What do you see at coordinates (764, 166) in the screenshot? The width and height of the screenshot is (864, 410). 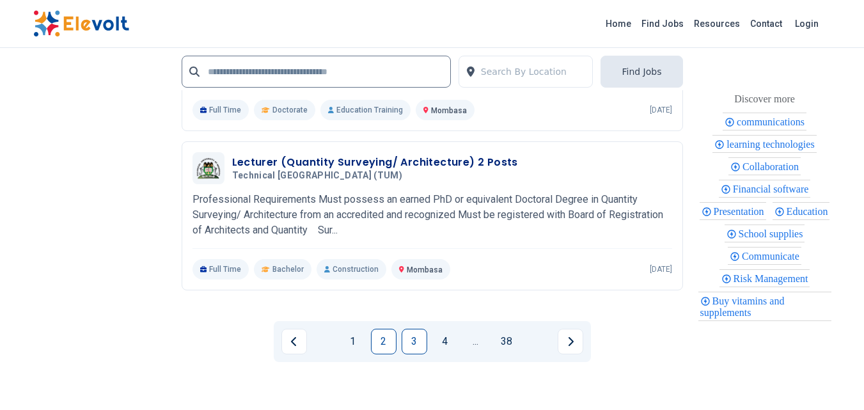 I see `div: Collaboration` at bounding box center [764, 166].